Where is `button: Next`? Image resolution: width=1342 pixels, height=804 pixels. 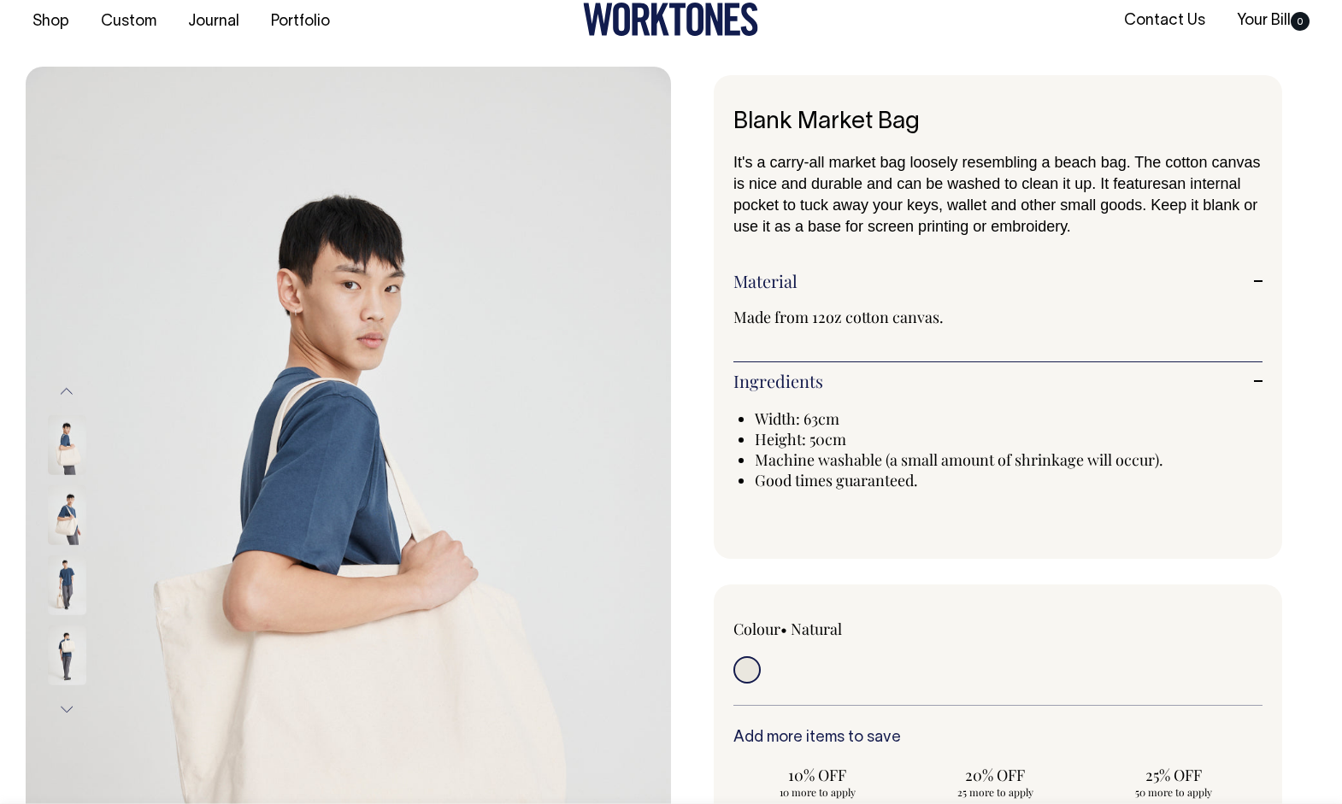 button: Next is located at coordinates (67, 709).